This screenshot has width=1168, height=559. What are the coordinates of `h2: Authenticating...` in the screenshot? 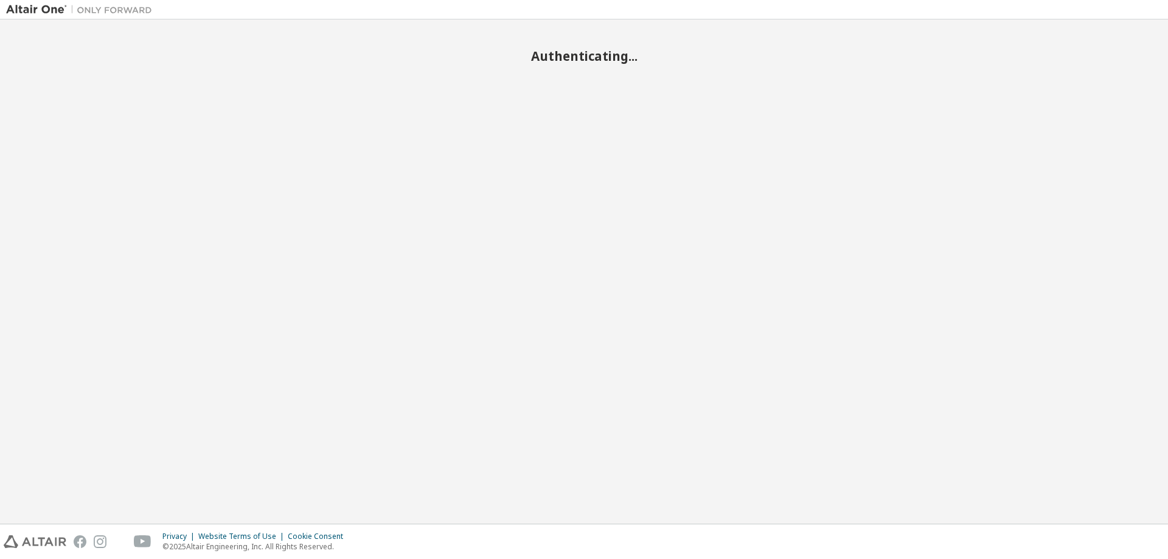 It's located at (584, 56).